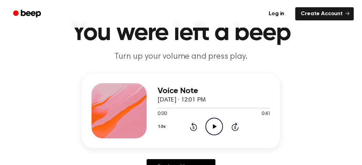  Describe the element at coordinates (163, 126) in the screenshot. I see `button: 1.0x` at that location.